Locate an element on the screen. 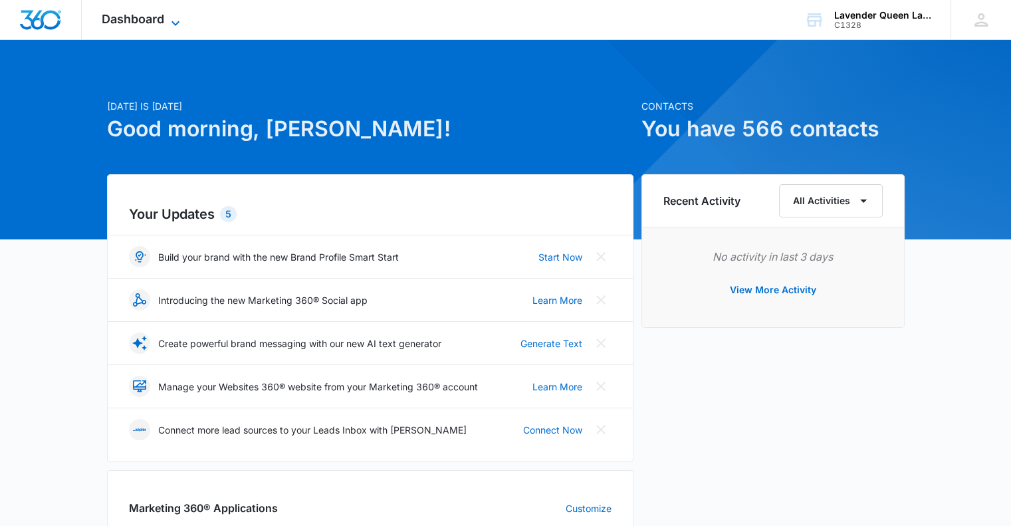 This screenshot has height=526, width=1011. div: account name is located at coordinates (883, 15).